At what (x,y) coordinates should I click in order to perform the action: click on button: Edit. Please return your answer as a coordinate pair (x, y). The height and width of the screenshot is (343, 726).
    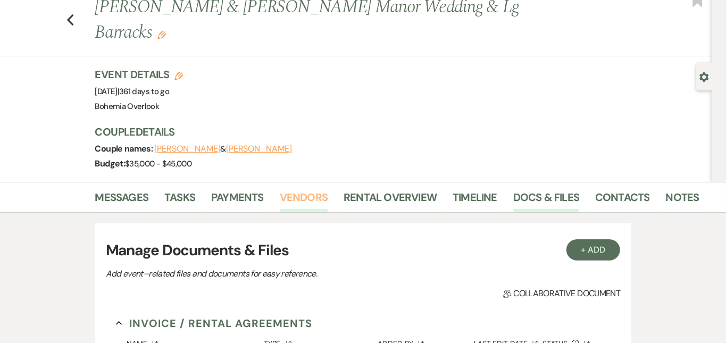
    Looking at the image, I should click on (162, 35).